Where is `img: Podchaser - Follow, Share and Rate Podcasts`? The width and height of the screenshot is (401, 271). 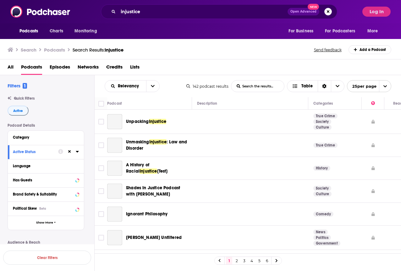 img: Podchaser - Follow, Share and Rate Podcasts is located at coordinates (41, 12).